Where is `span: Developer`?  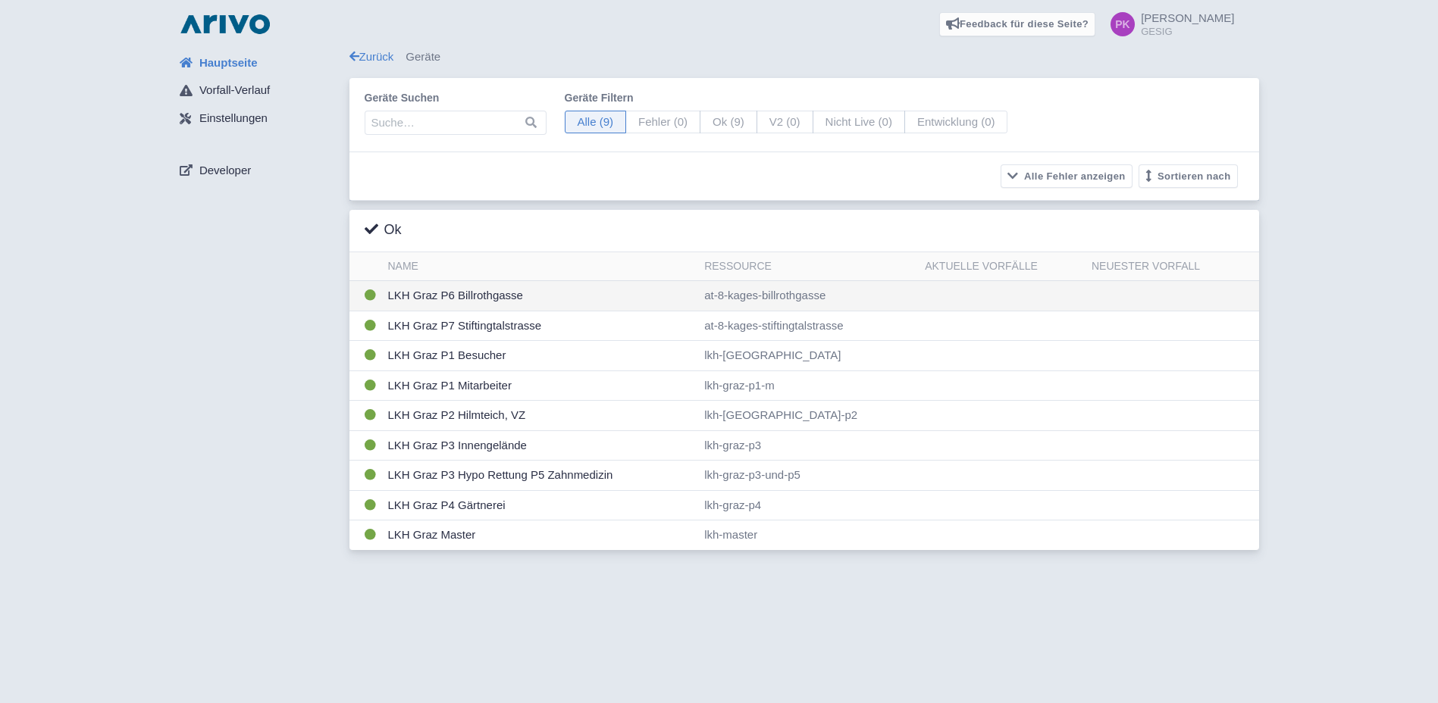
span: Developer is located at coordinates (225, 171).